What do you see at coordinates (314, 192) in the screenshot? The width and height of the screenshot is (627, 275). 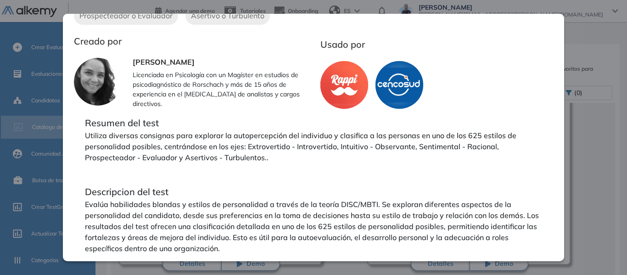 I see `p: Descripcion del test` at bounding box center [314, 192].